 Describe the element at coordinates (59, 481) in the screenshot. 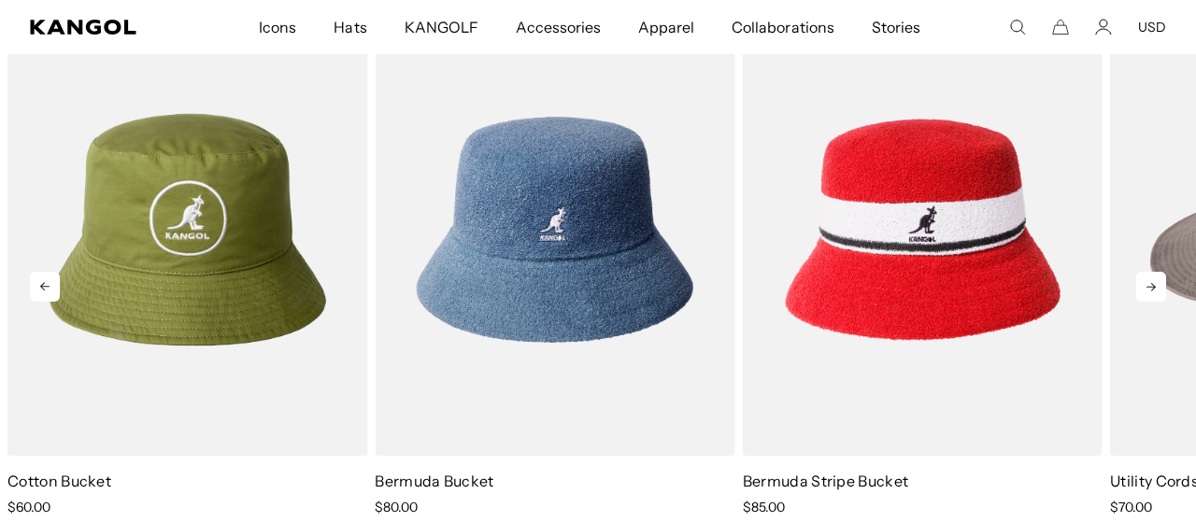

I see `a: Cotton Bucket` at that location.